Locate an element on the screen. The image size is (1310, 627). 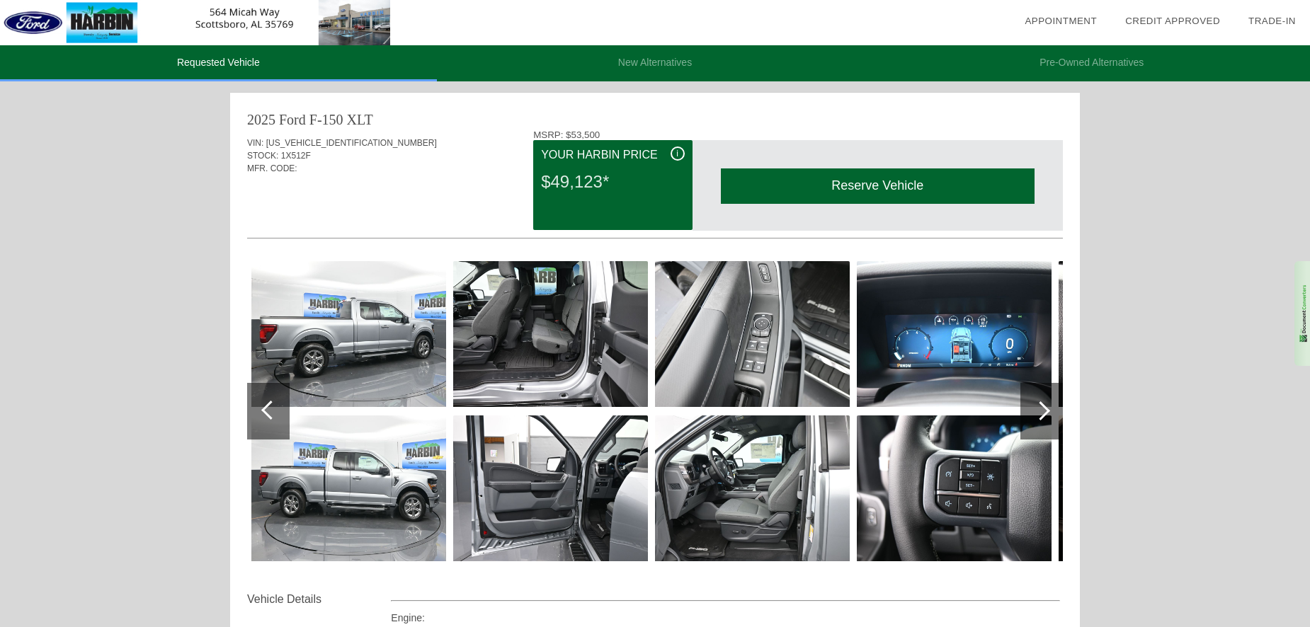
li: Pre-Owned Alternatives is located at coordinates (1091, 63).